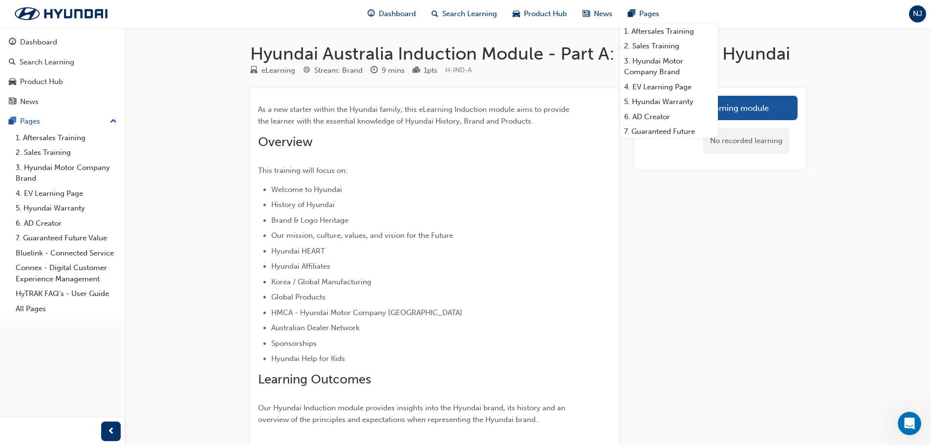  Describe the element at coordinates (425, 70) in the screenshot. I see `div: Points` at that location.